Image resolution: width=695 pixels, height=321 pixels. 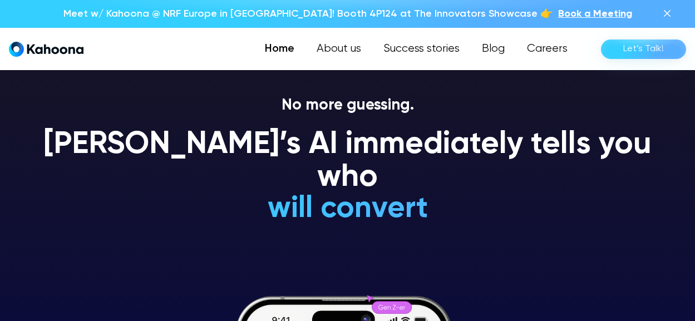 I want to click on a: About us, so click(x=339, y=49).